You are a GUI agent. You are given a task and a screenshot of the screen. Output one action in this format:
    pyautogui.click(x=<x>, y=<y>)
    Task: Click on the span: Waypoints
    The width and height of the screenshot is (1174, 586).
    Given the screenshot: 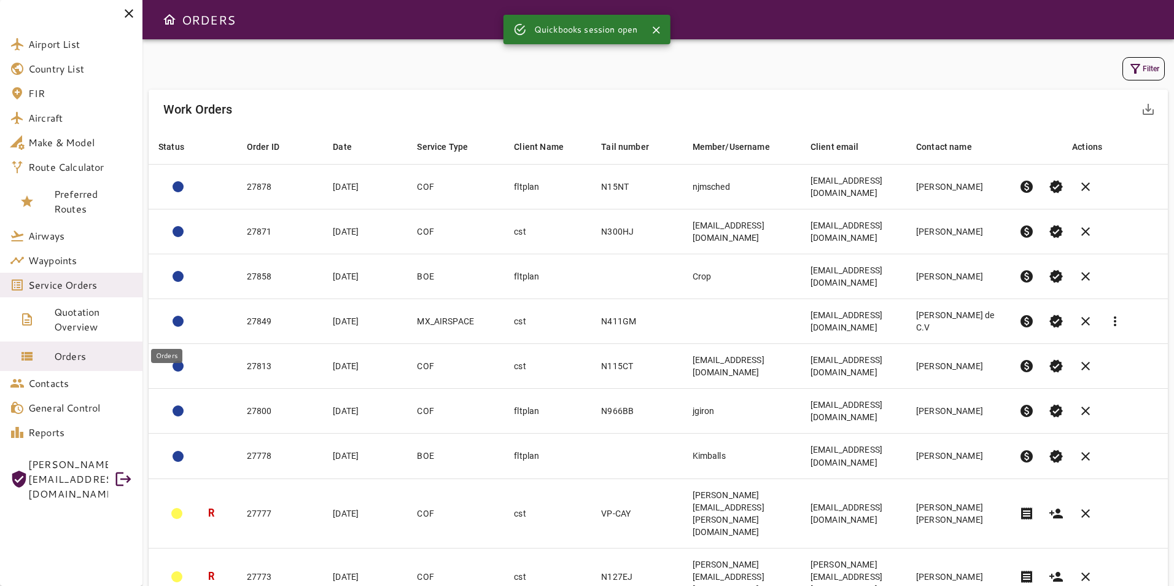 What is the action you would take?
    pyautogui.click(x=80, y=260)
    